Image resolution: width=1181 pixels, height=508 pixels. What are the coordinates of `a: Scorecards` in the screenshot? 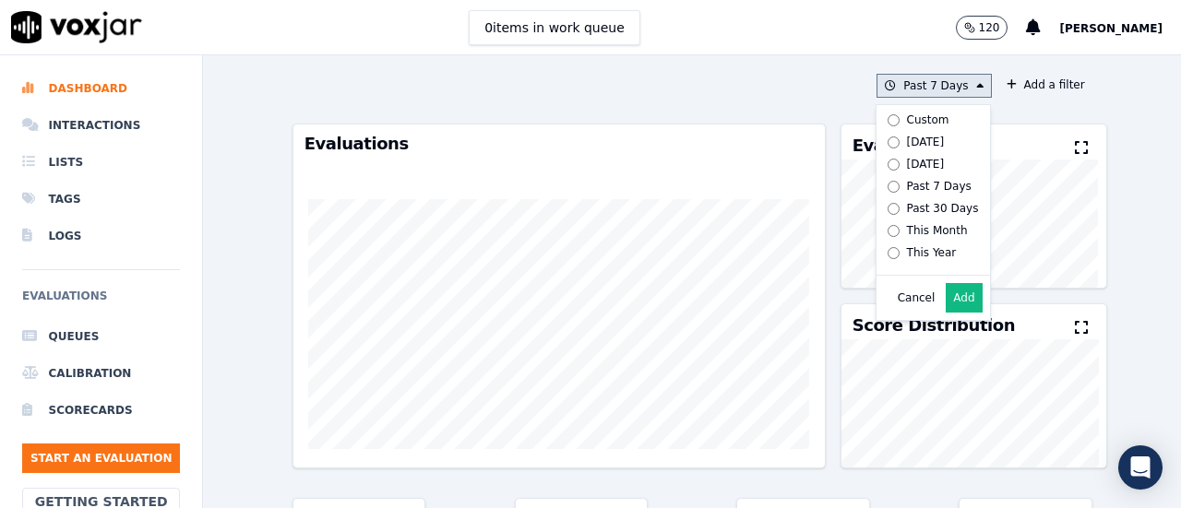 It's located at (101, 411).